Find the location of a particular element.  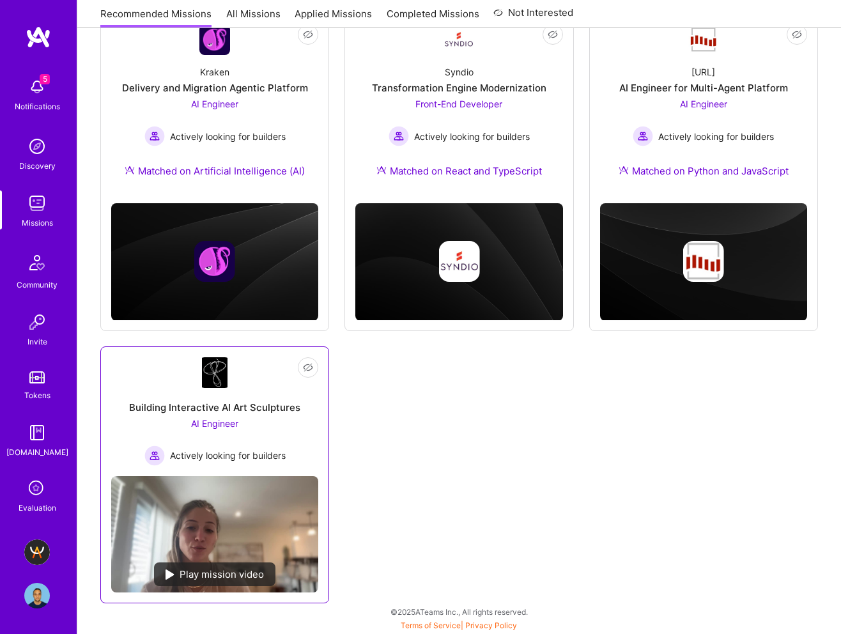

div: Community is located at coordinates (37, 284).